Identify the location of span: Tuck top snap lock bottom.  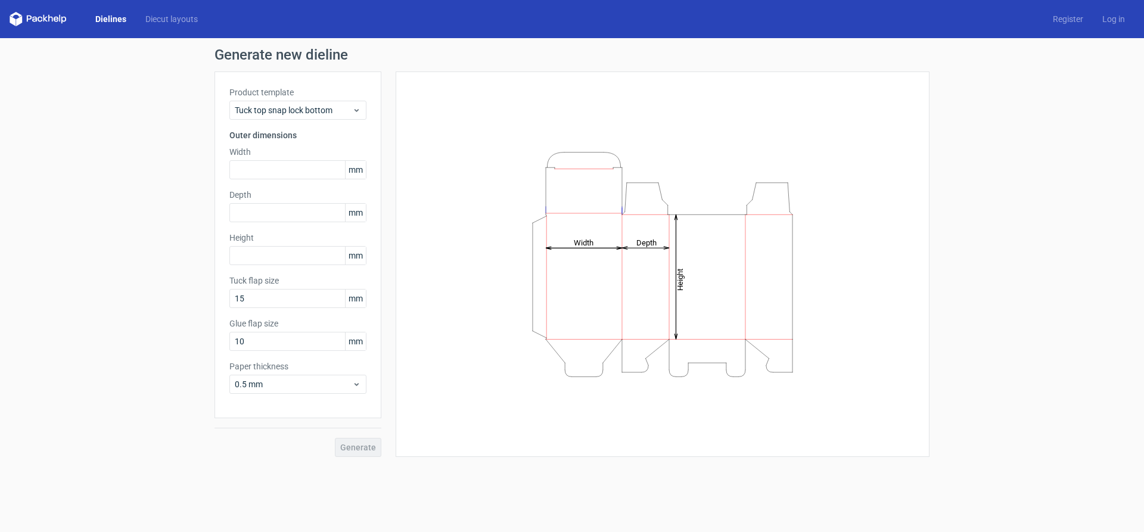
(293, 110).